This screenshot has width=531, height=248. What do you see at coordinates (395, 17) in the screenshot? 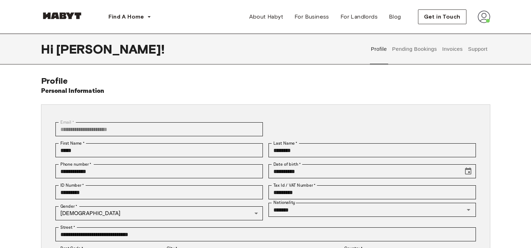
I see `span: Blog` at bounding box center [395, 17].